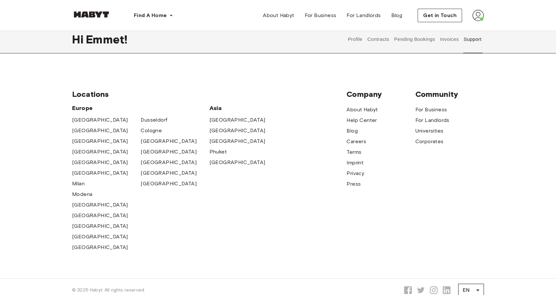  What do you see at coordinates (356, 142) in the screenshot?
I see `a: Careers` at bounding box center [356, 142].